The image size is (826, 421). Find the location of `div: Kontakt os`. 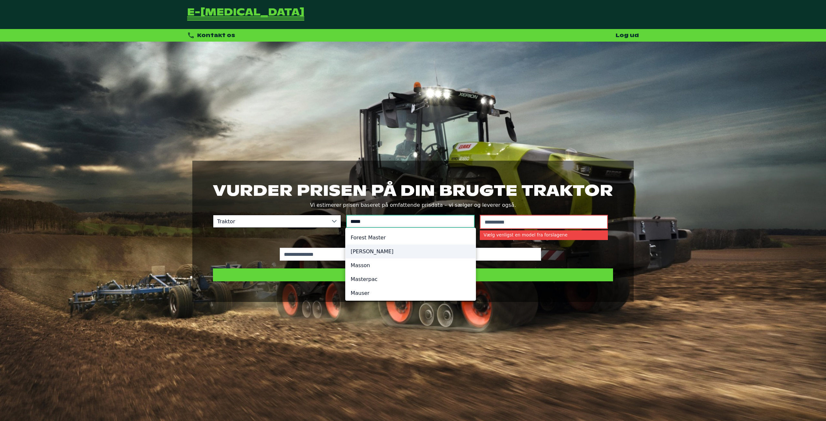

div: Kontakt os is located at coordinates (211, 35).